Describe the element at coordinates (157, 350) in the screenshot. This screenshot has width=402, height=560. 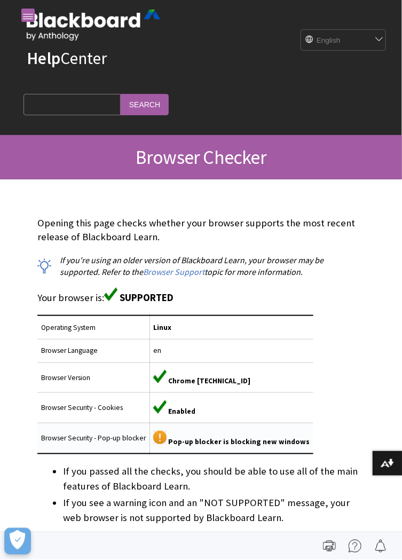
I see `span: en` at that location.